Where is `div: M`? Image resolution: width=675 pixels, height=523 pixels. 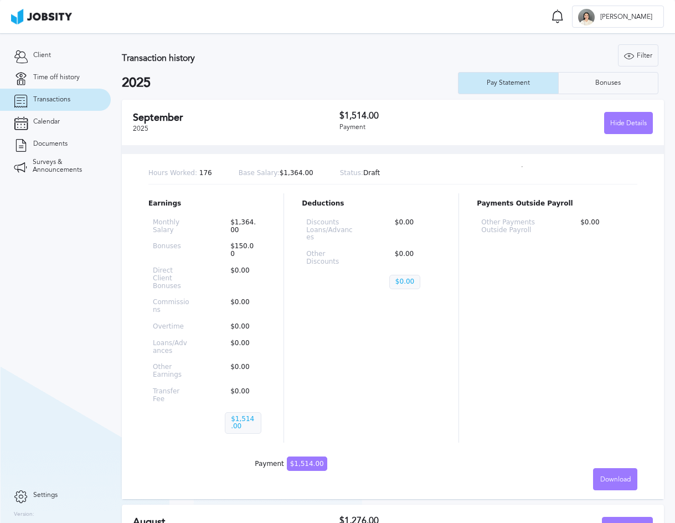
div: M is located at coordinates (586, 17).